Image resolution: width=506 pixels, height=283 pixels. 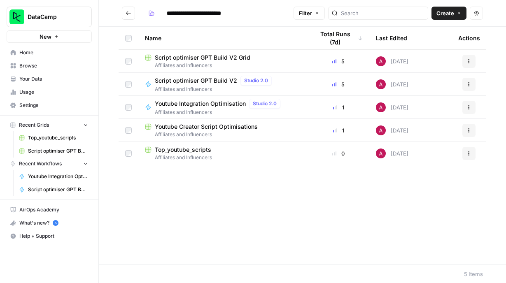 What do you see at coordinates (49, 125) in the screenshot?
I see `button: Recent Grids` at bounding box center [49, 125].